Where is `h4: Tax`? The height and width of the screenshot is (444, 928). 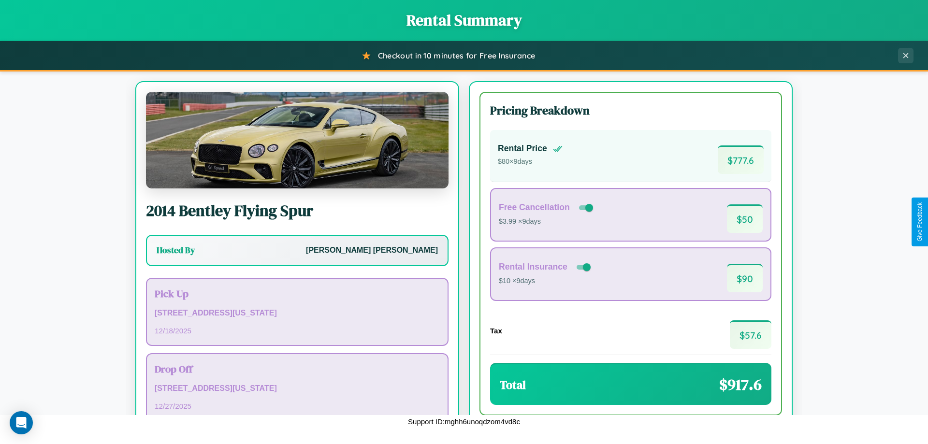 h4: Tax is located at coordinates (496, 331).